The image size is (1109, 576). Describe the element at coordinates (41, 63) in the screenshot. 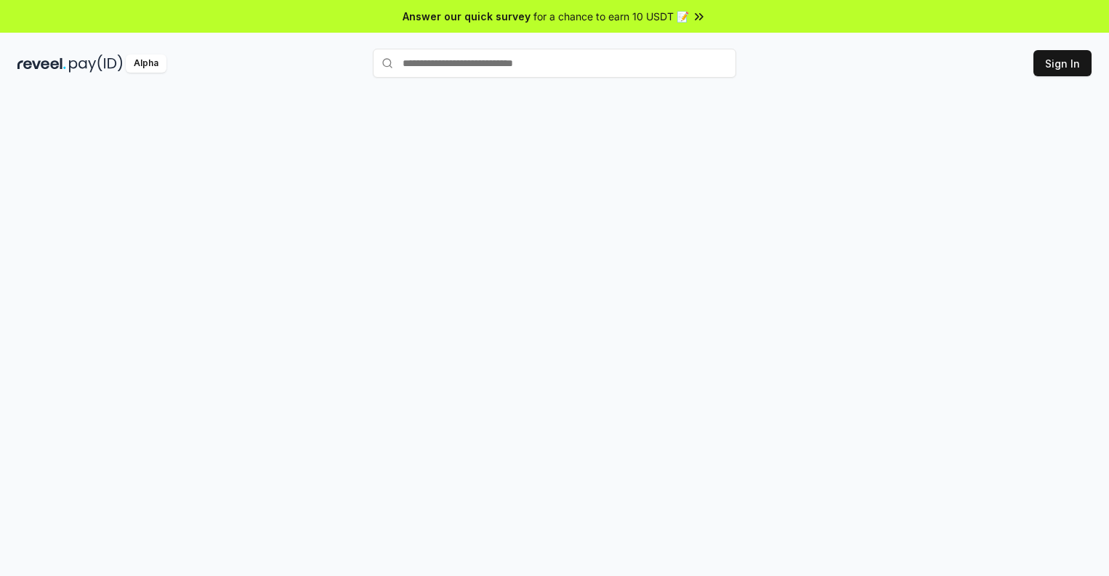

I see `img: reveel_dark` at that location.